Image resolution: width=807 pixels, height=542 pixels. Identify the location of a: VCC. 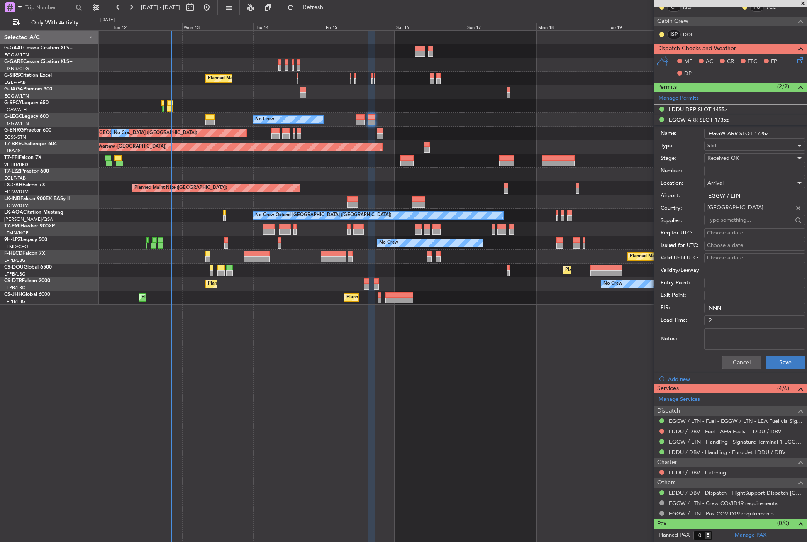
(775, 7).